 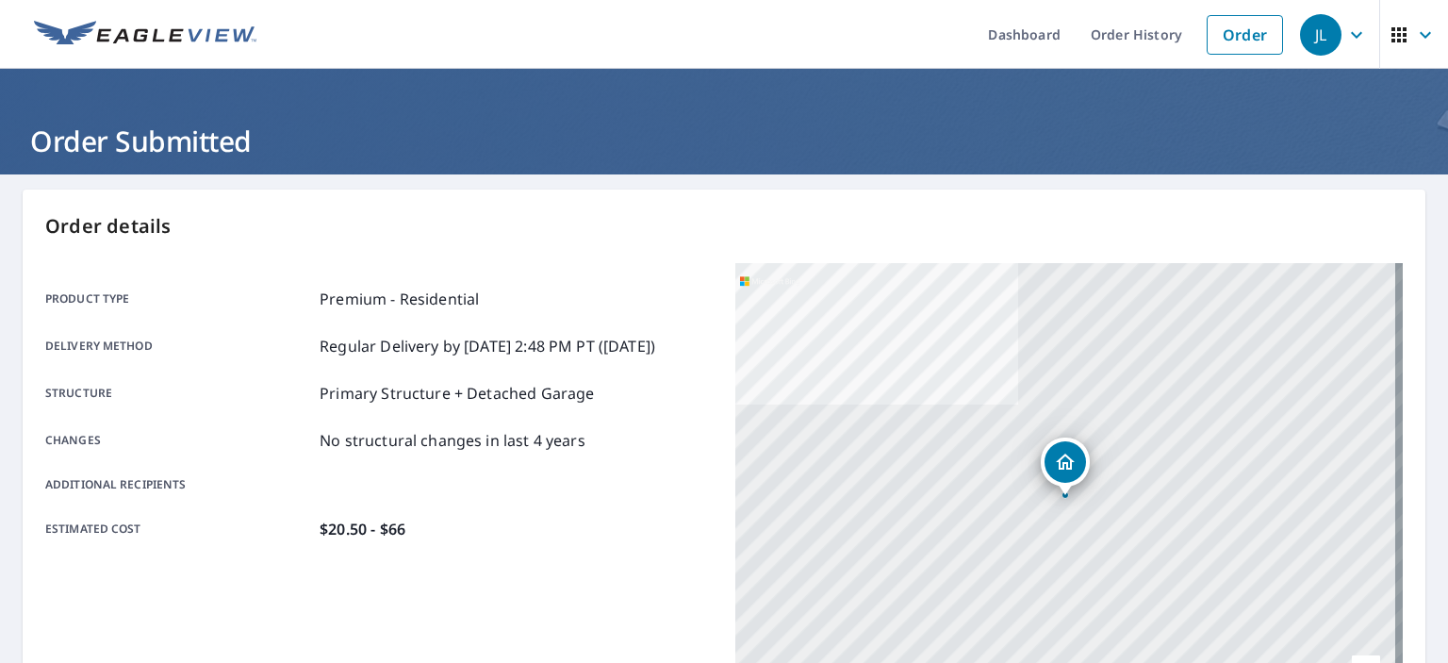 What do you see at coordinates (724, 140) in the screenshot?
I see `h1: Order Submitted` at bounding box center [724, 140].